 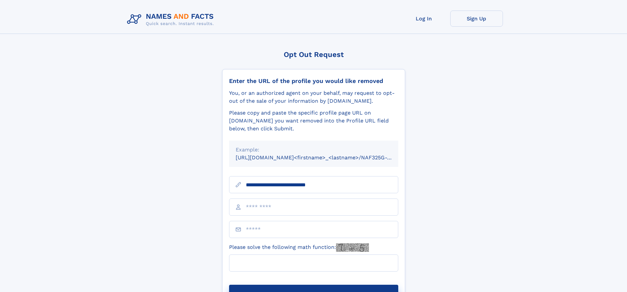 What do you see at coordinates (299, 247) in the screenshot?
I see `label: Please solve the following math function:` at bounding box center [299, 247].